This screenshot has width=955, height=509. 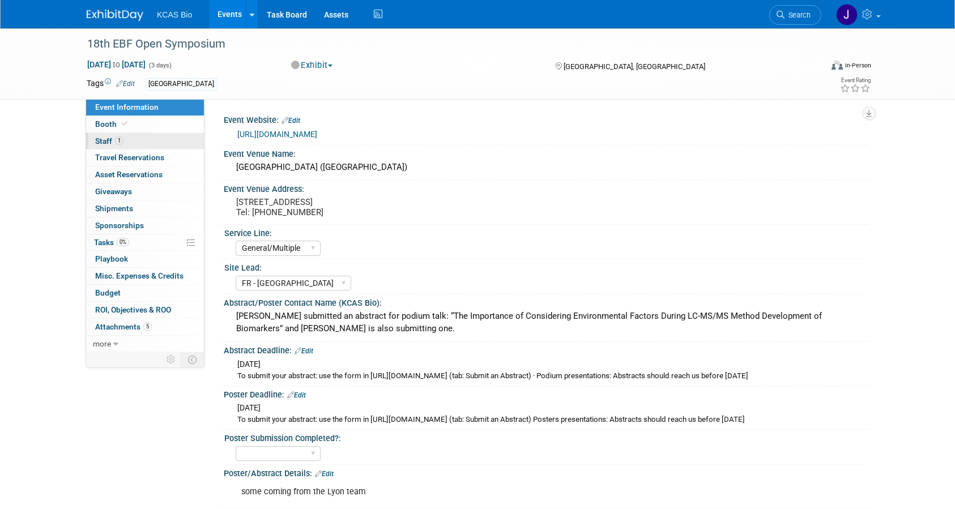 I want to click on span: ROI, Objectives & ROO, so click(x=133, y=310).